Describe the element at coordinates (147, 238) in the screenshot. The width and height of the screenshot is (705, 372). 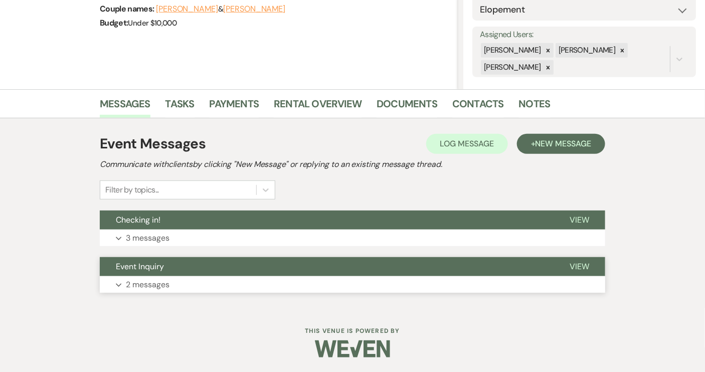
I see `p: 3 messages` at that location.